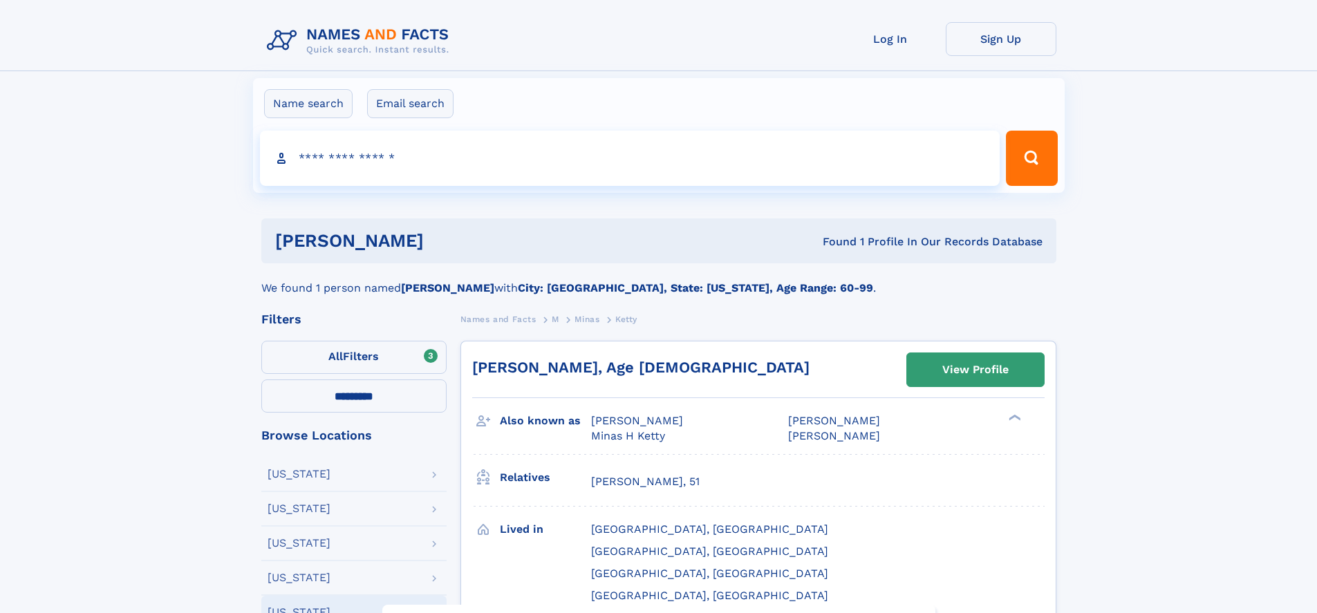 This screenshot has width=1317, height=613. Describe the element at coordinates (587, 319) in the screenshot. I see `a: Minas` at that location.